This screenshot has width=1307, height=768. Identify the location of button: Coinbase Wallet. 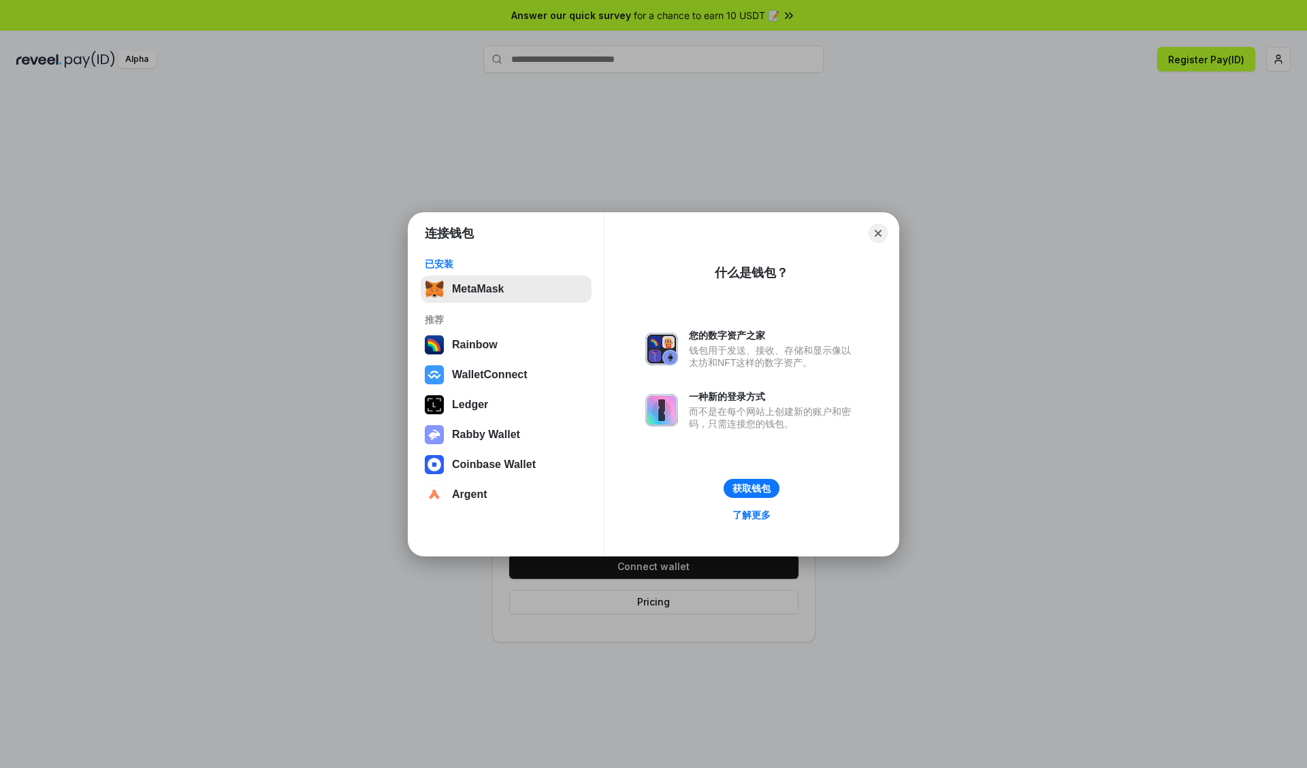
(506, 465).